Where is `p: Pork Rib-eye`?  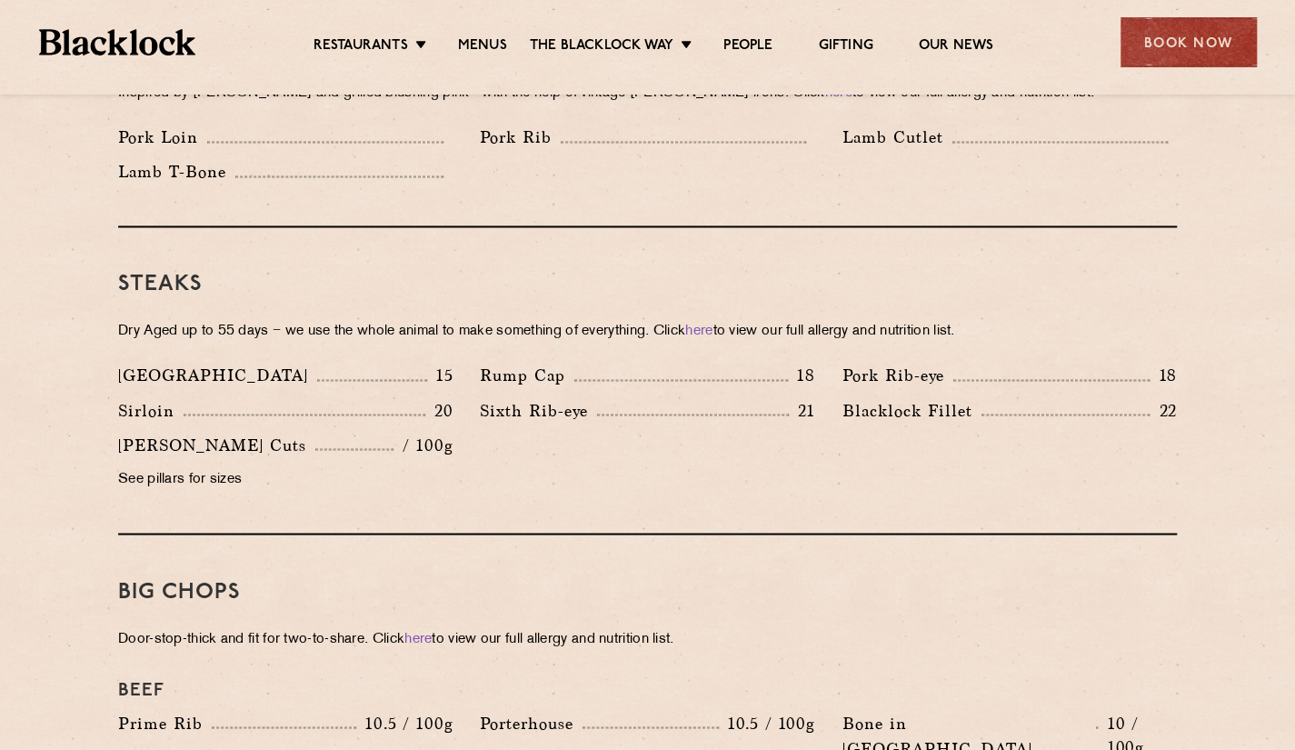 p: Pork Rib-eye is located at coordinates (898, 375).